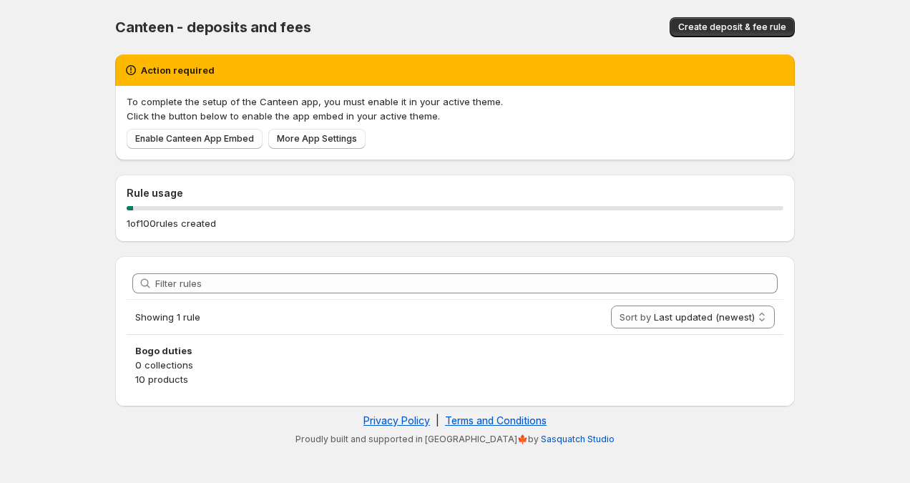 This screenshot has width=910, height=483. I want to click on h2: Rule usage, so click(455, 193).